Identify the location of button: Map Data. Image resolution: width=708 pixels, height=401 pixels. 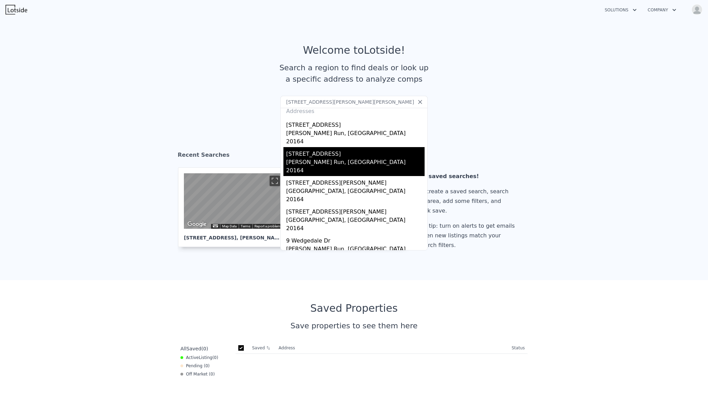
(229, 226).